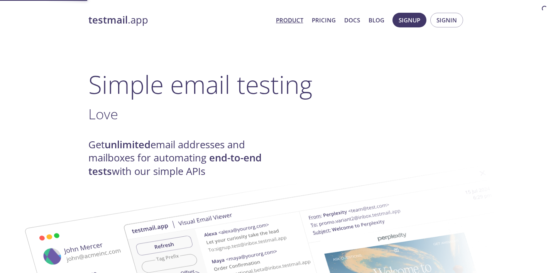  What do you see at coordinates (277, 84) in the screenshot?
I see `h1: Simple email testing` at bounding box center [277, 84].